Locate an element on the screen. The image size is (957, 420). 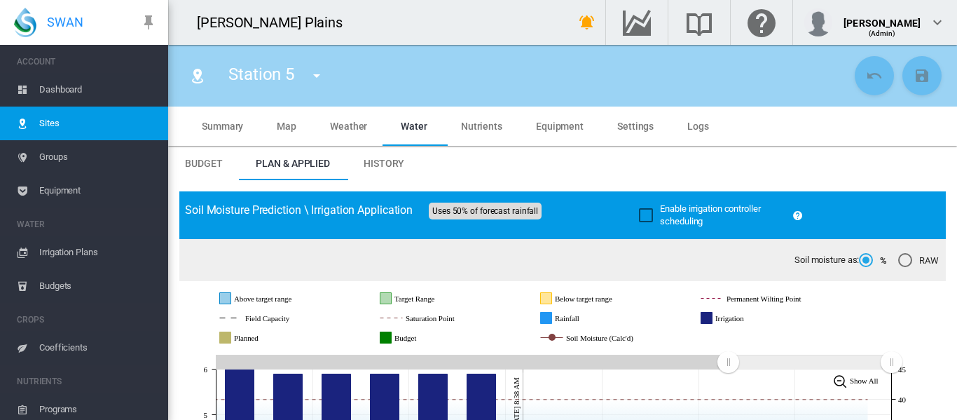
md-icon: icon-map-marker-radius is located at coordinates (198, 76).